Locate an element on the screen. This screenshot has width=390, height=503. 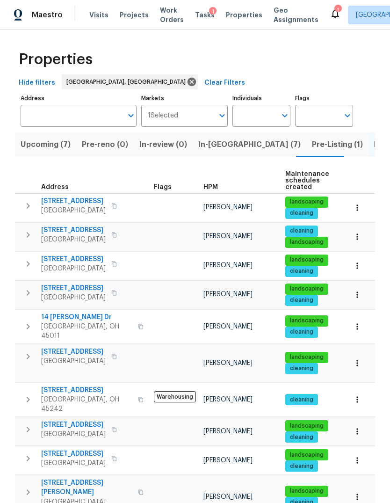
span: Pre-reno (0) is located at coordinates (105, 145).